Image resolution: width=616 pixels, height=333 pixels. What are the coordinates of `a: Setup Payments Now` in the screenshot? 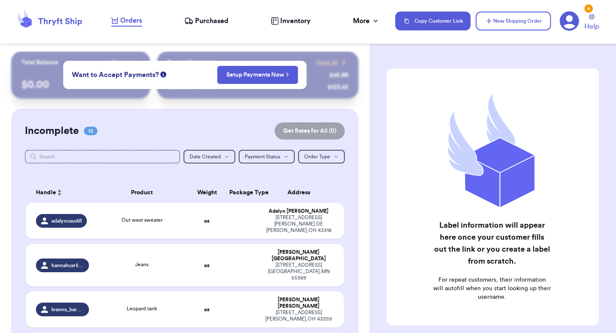 It's located at (258, 75).